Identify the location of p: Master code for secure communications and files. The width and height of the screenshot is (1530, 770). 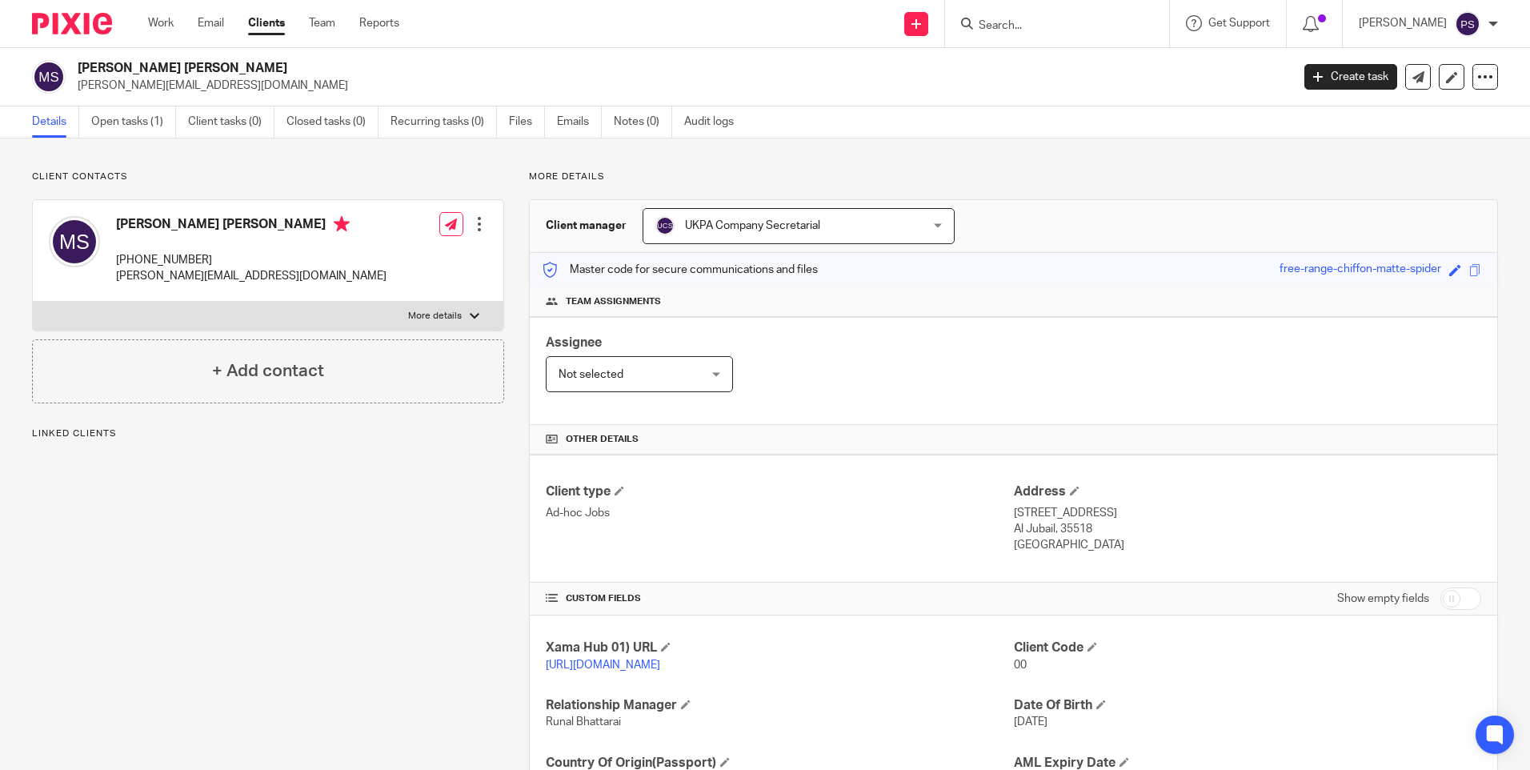
(679, 270).